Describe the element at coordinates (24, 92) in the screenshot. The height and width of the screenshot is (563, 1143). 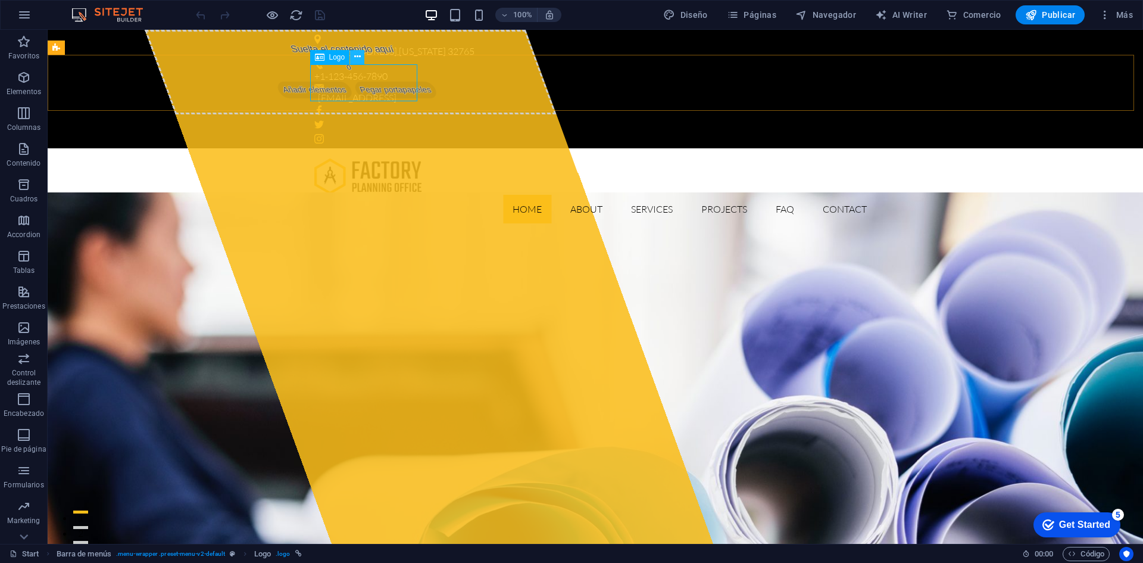
I see `p: Elementos` at that location.